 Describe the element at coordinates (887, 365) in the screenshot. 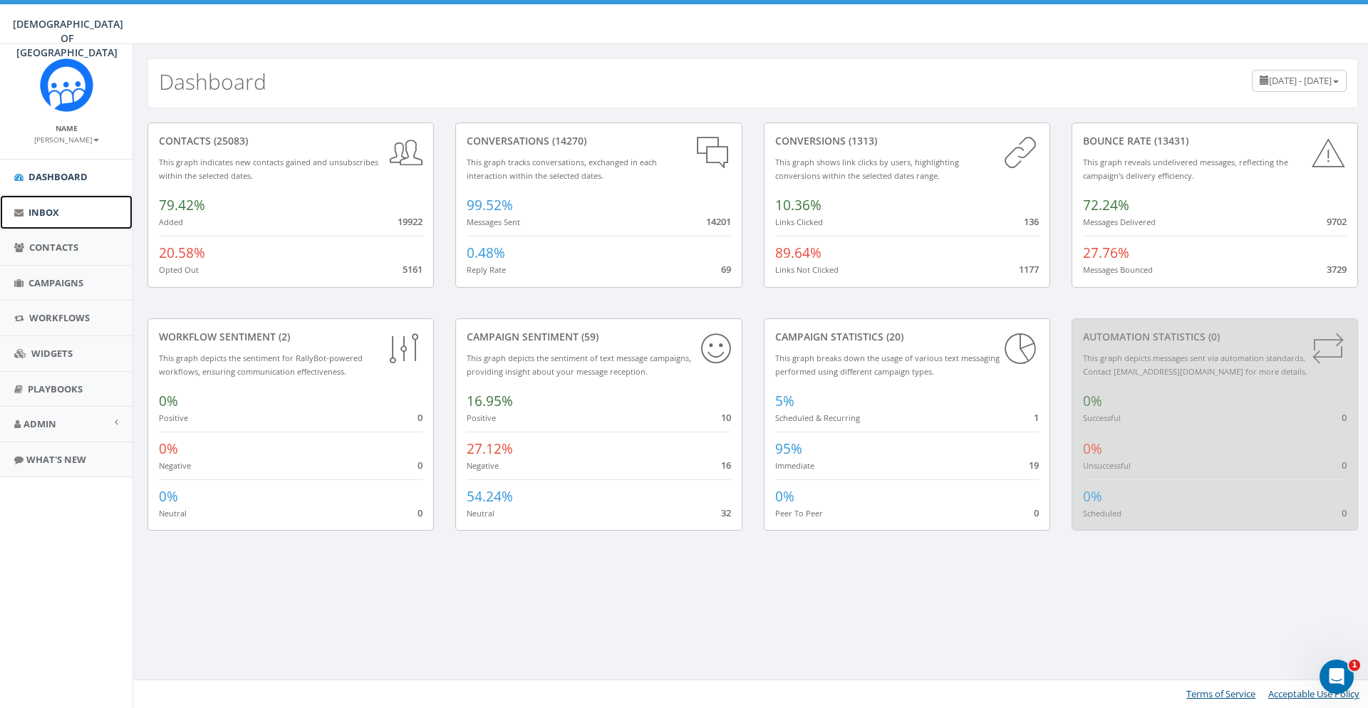

I see `small: This graph breaks down the usage of various text messaging performed using different campaign types.` at that location.